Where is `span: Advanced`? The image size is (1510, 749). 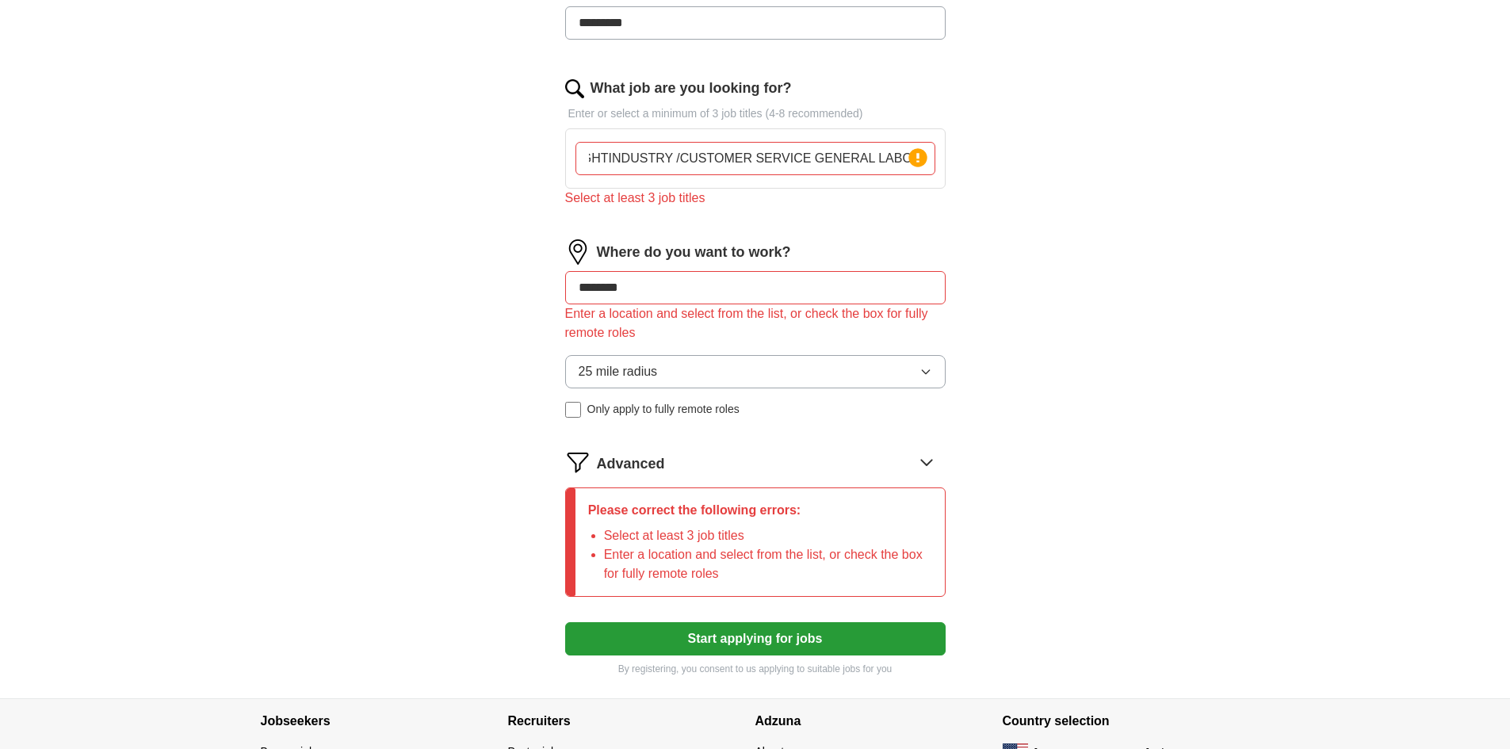
span: Advanced is located at coordinates (631, 464).